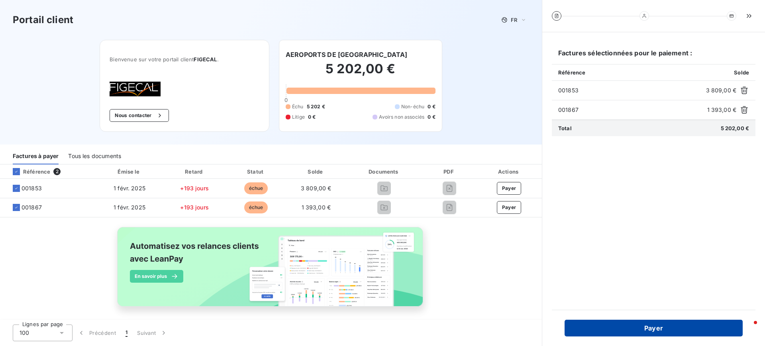  Describe the element at coordinates (286, 100) in the screenshot. I see `span: 0` at that location.